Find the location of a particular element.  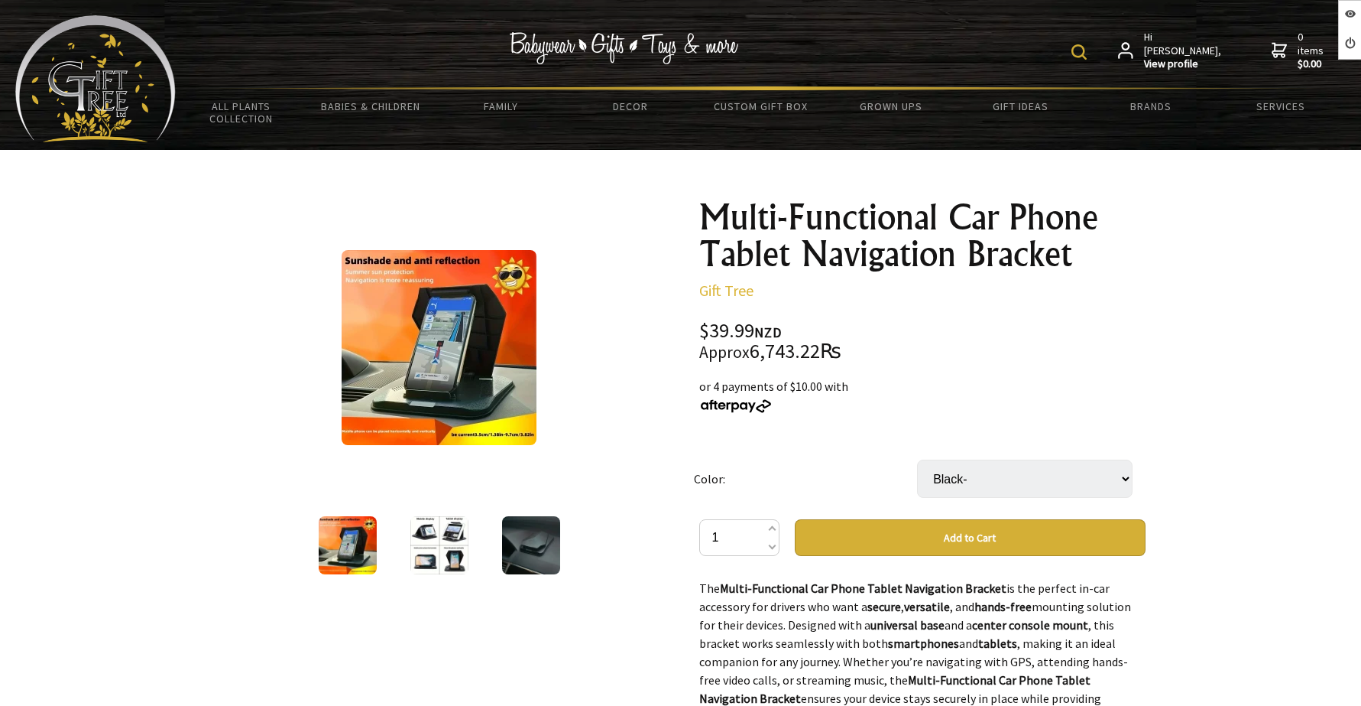

strong: center console mount is located at coordinates (1030, 625).